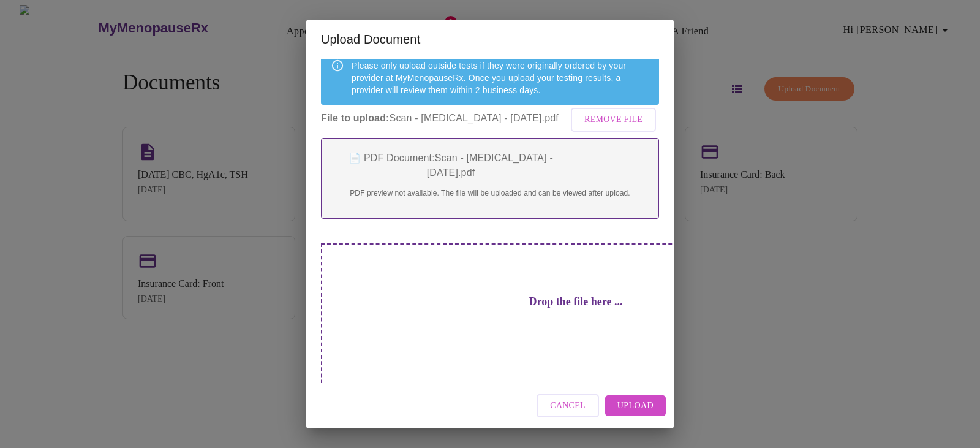 Image resolution: width=980 pixels, height=448 pixels. Describe the element at coordinates (490, 193) in the screenshot. I see `p: PDF preview not available. The file will be uploaded and can be viewed after upload.` at that location.